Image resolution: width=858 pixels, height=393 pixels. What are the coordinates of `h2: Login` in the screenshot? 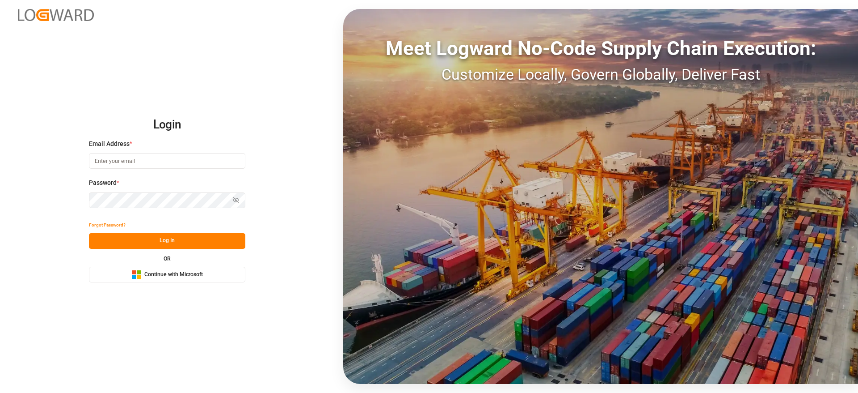 It's located at (167, 125).